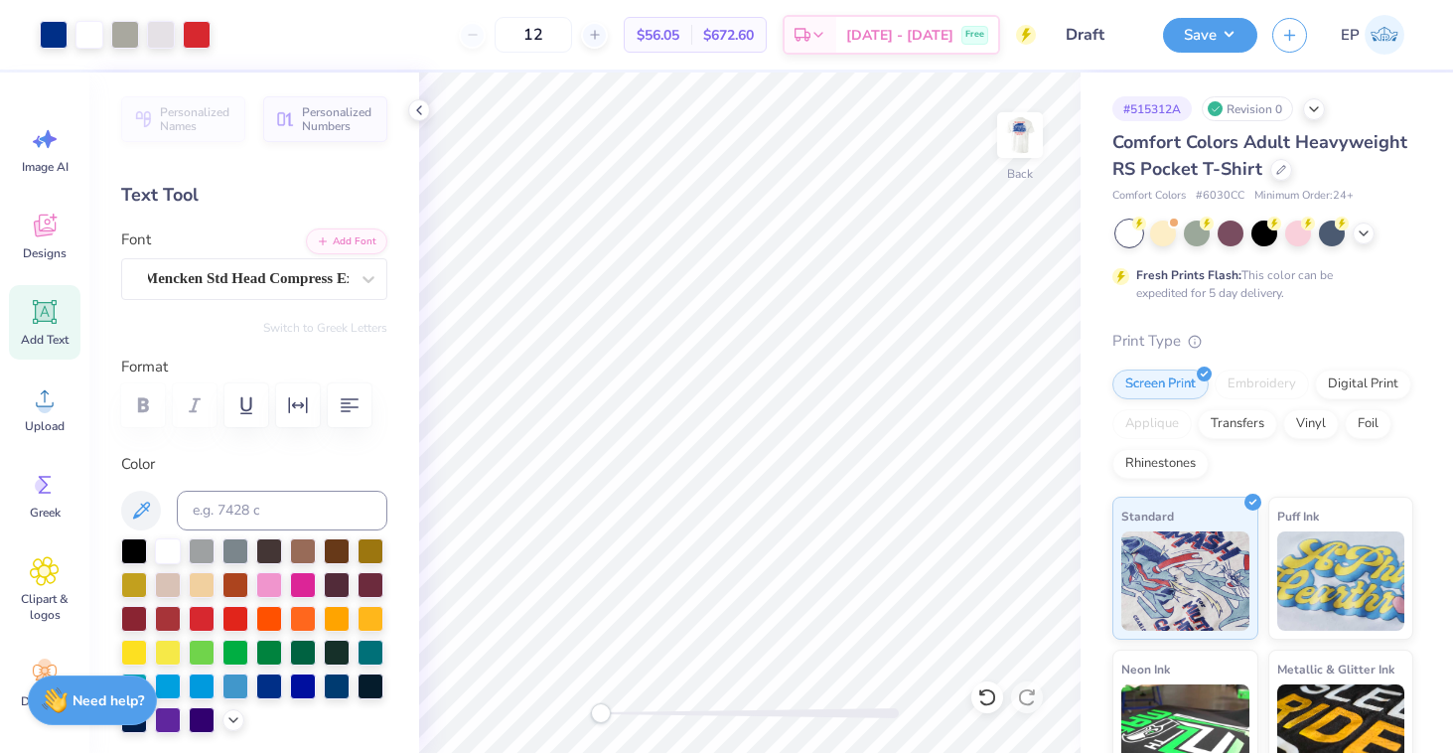 The image size is (1453, 753). I want to click on button: Personalized Numbers, so click(325, 119).